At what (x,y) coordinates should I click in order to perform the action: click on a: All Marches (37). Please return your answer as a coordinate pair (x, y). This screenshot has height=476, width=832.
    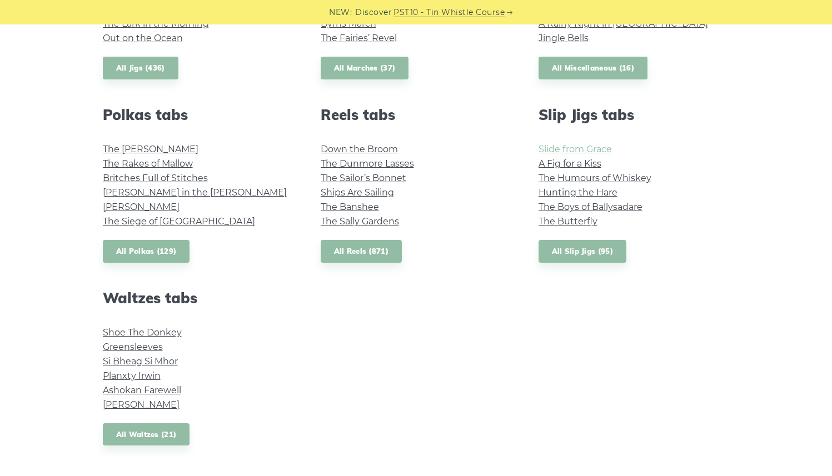
    Looking at the image, I should click on (365, 68).